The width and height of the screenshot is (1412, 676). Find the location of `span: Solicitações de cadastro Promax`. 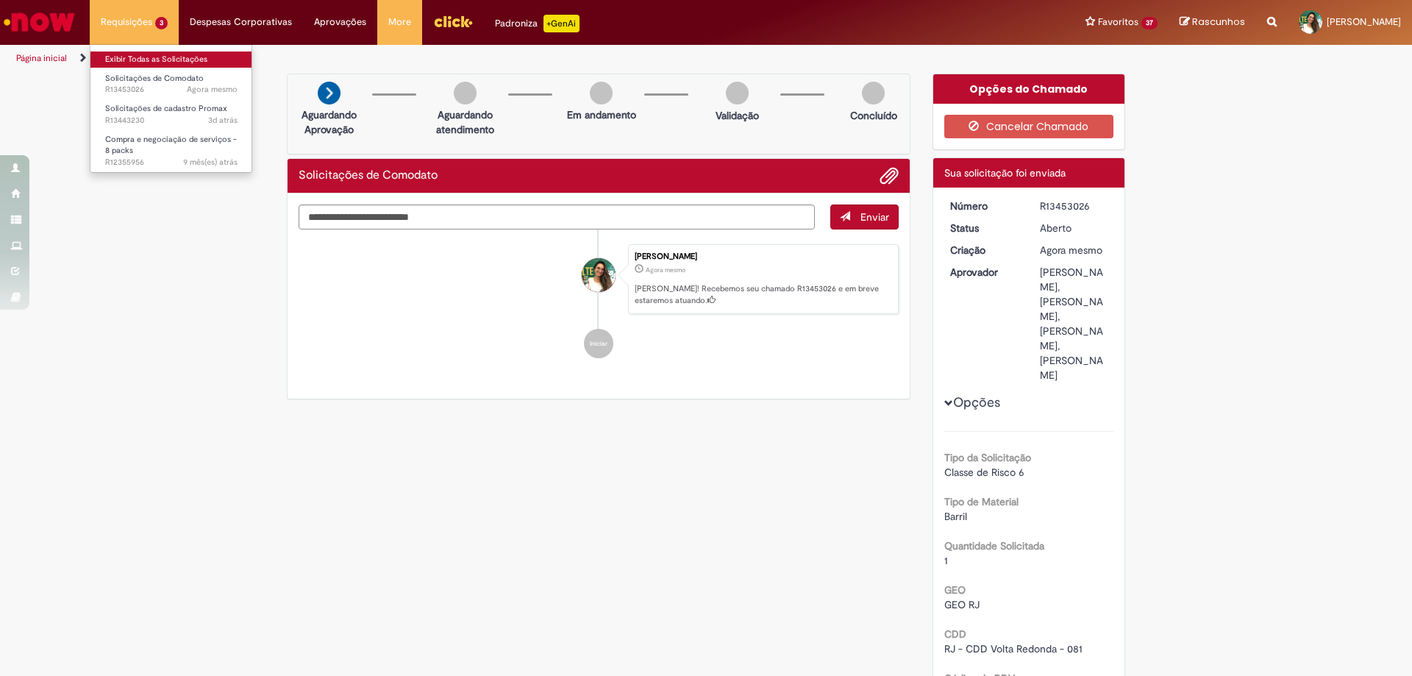

span: Solicitações de cadastro Promax is located at coordinates (166, 108).